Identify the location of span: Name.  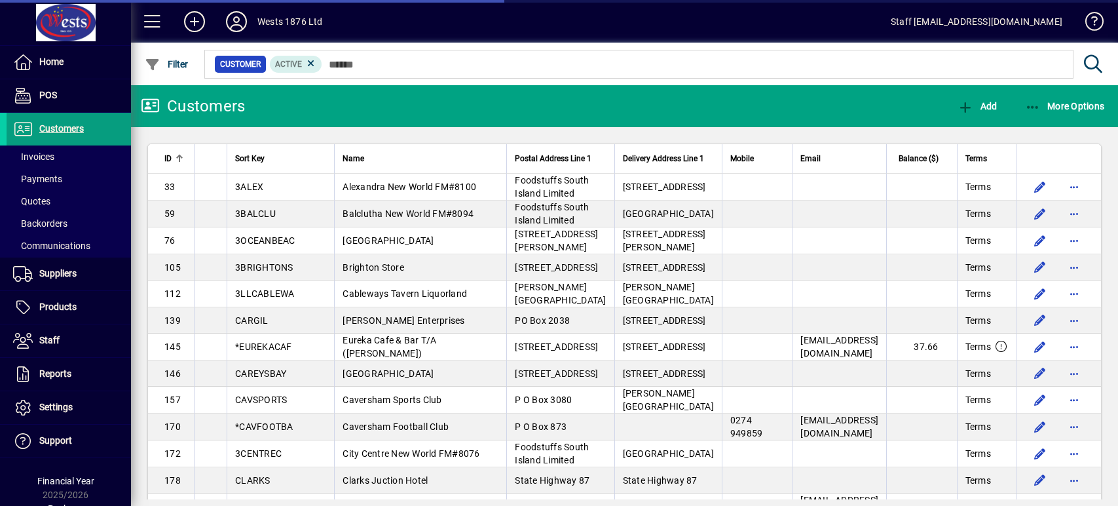
(353, 159).